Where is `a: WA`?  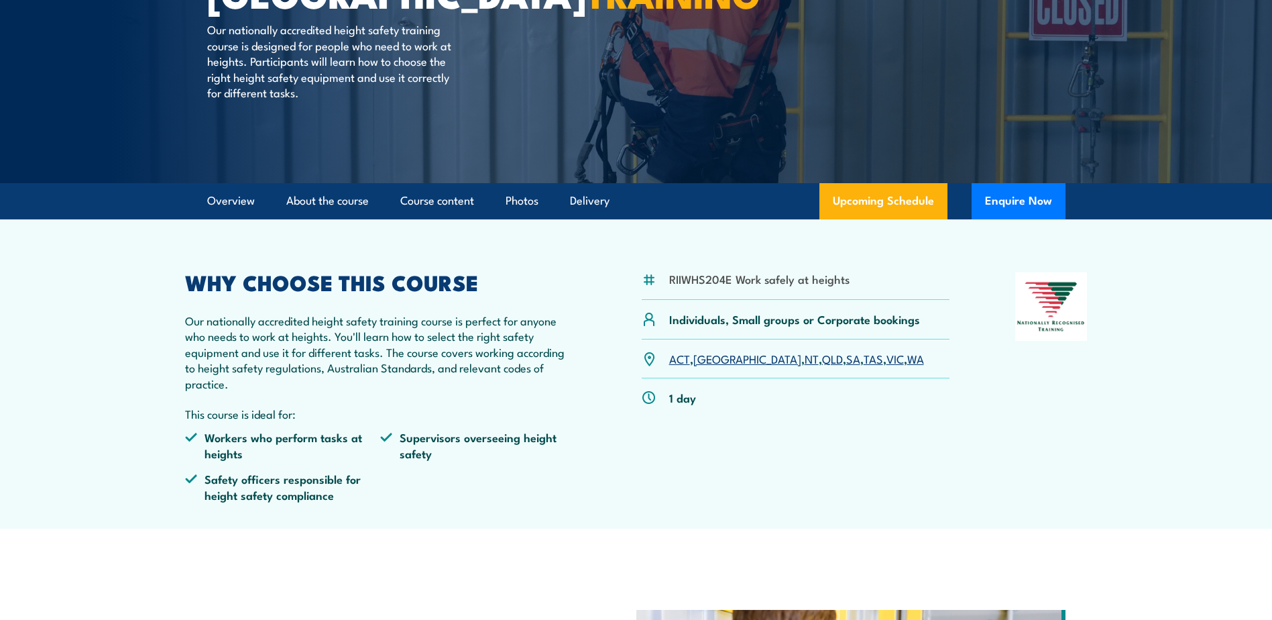
a: WA is located at coordinates (916, 358).